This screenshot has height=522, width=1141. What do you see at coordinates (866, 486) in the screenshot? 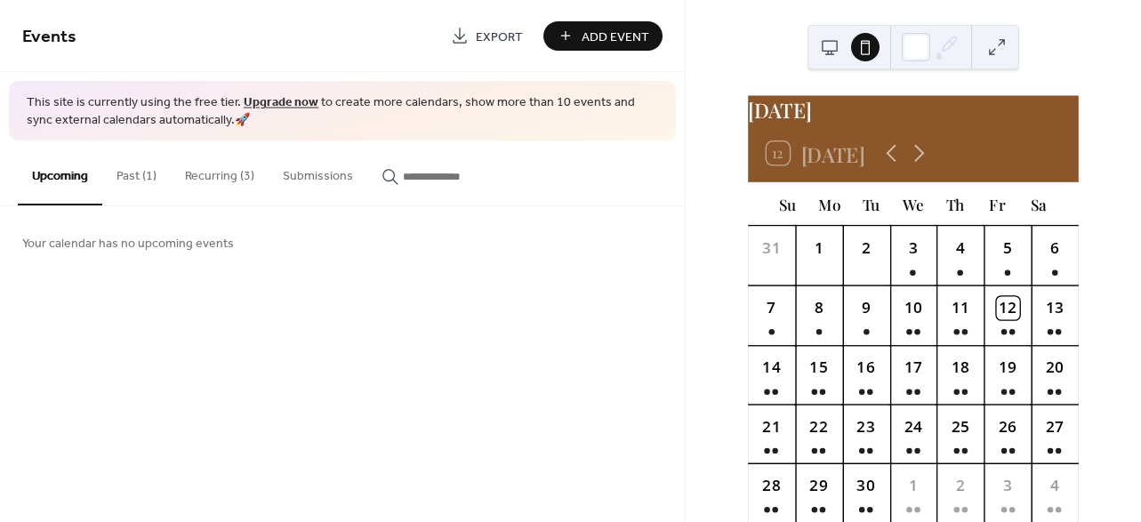
I see `div: 30` at bounding box center [866, 486].